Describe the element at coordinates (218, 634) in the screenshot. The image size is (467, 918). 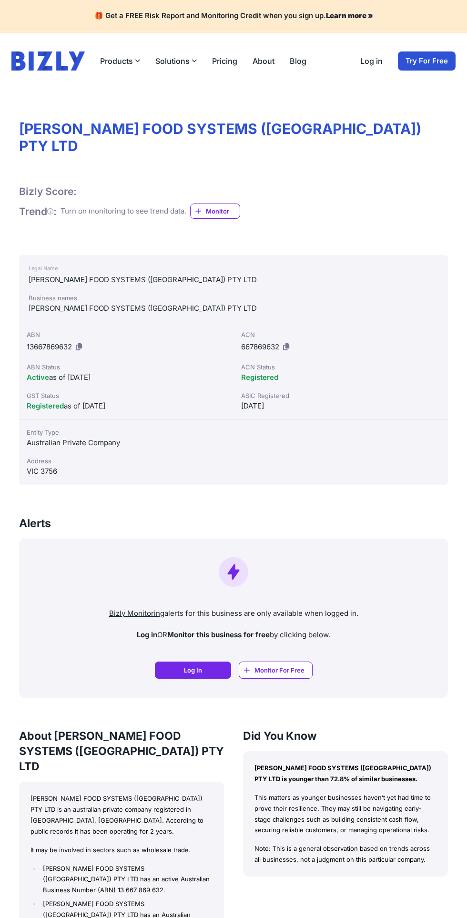
I see `strong: Monitor this business for free` at that location.